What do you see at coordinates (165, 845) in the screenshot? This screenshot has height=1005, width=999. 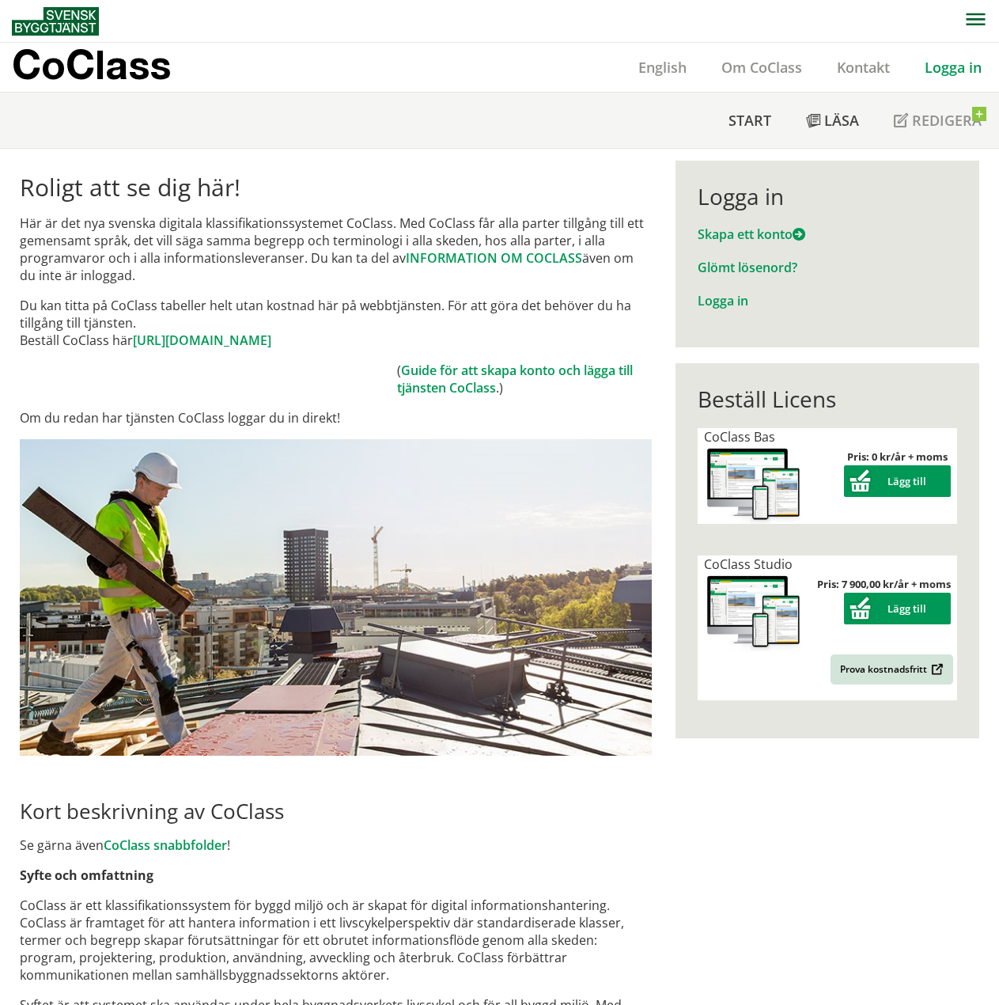 I see `a: CoClass snabbfolder` at bounding box center [165, 845].